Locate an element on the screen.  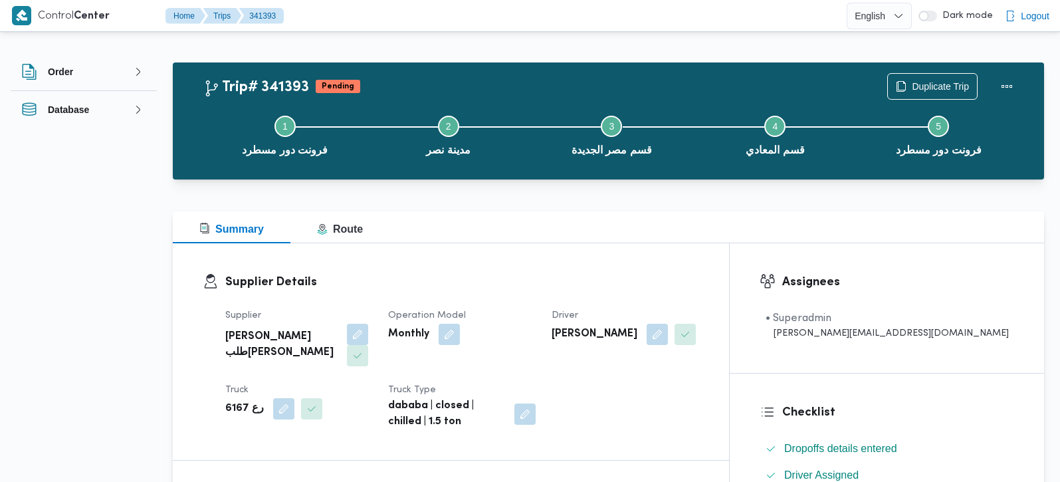
h3: Supplier Details is located at coordinates (462, 282).